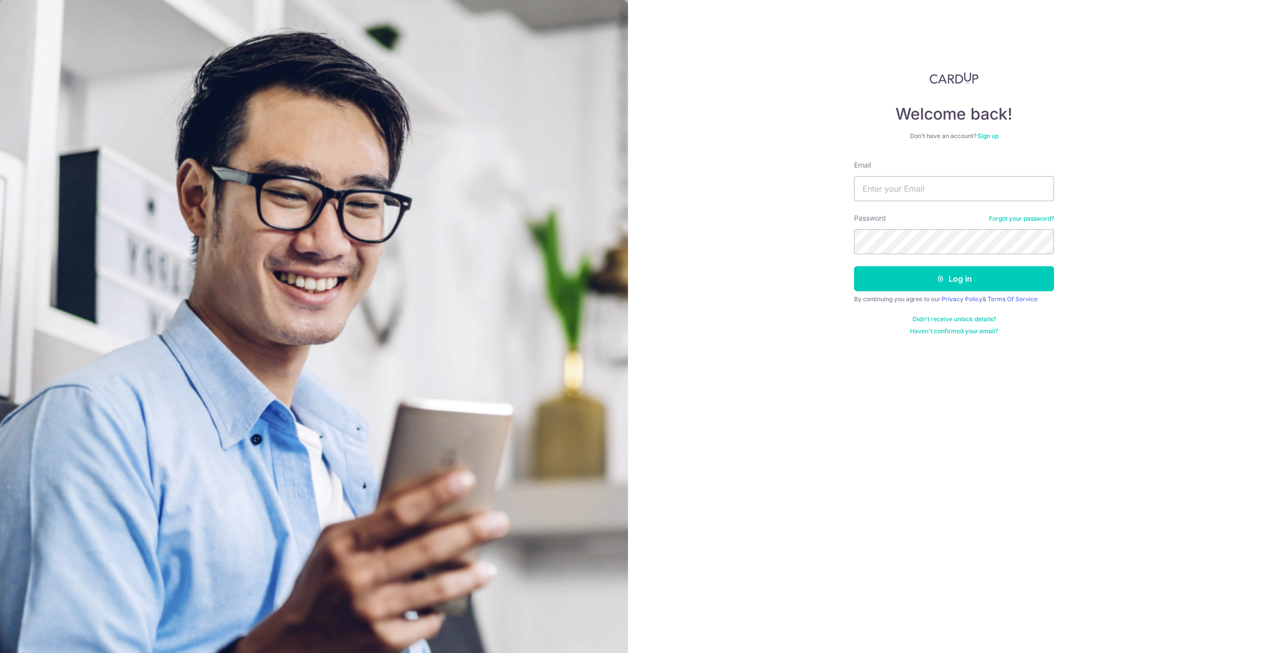 This screenshot has width=1280, height=653. Describe the element at coordinates (1013, 299) in the screenshot. I see `a: Terms Of Service` at that location.